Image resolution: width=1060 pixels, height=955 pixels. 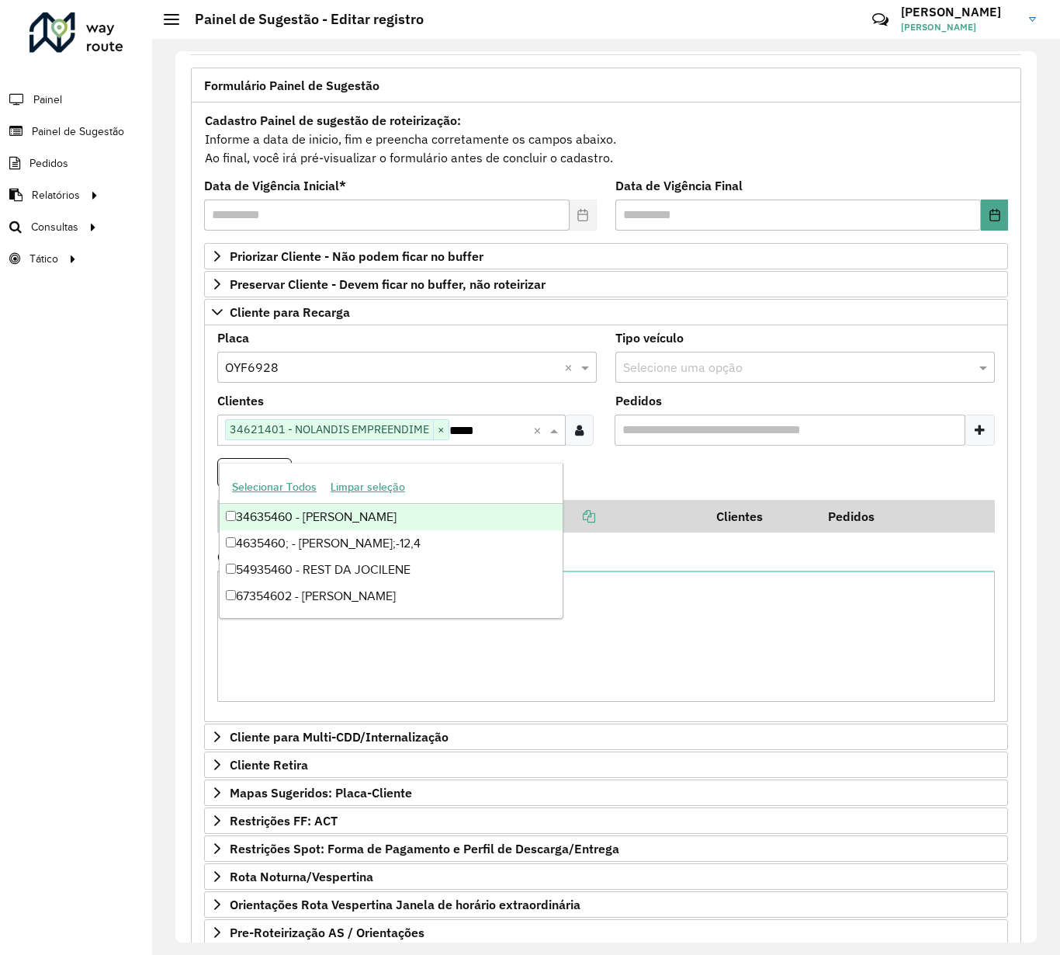 What do you see at coordinates (49, 163) in the screenshot?
I see `span: Pedidos` at bounding box center [49, 163].